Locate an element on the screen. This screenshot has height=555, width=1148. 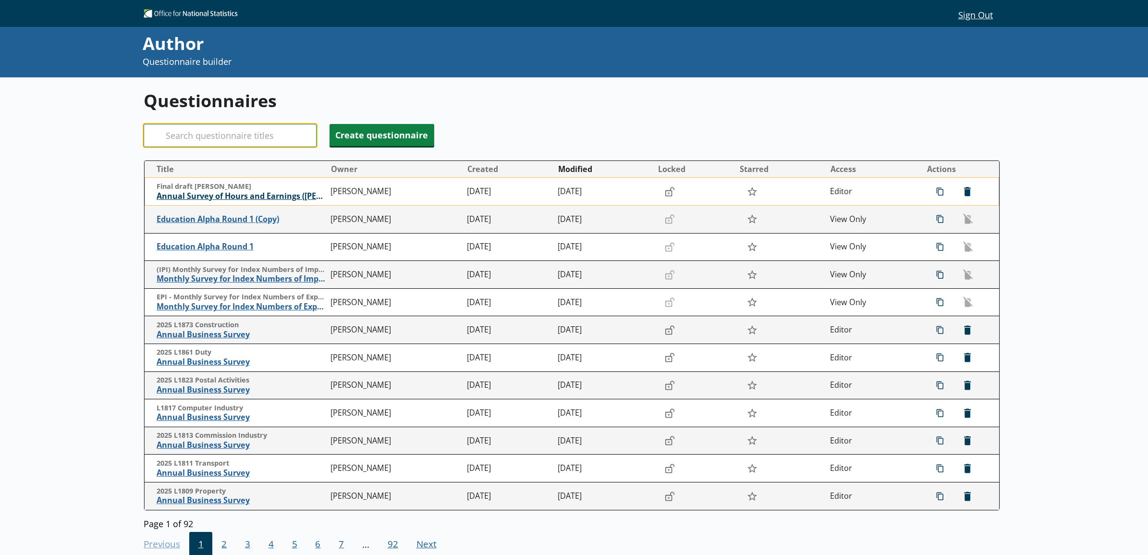
span: Education Alpha Round 1 (Copy) is located at coordinates (241, 219).